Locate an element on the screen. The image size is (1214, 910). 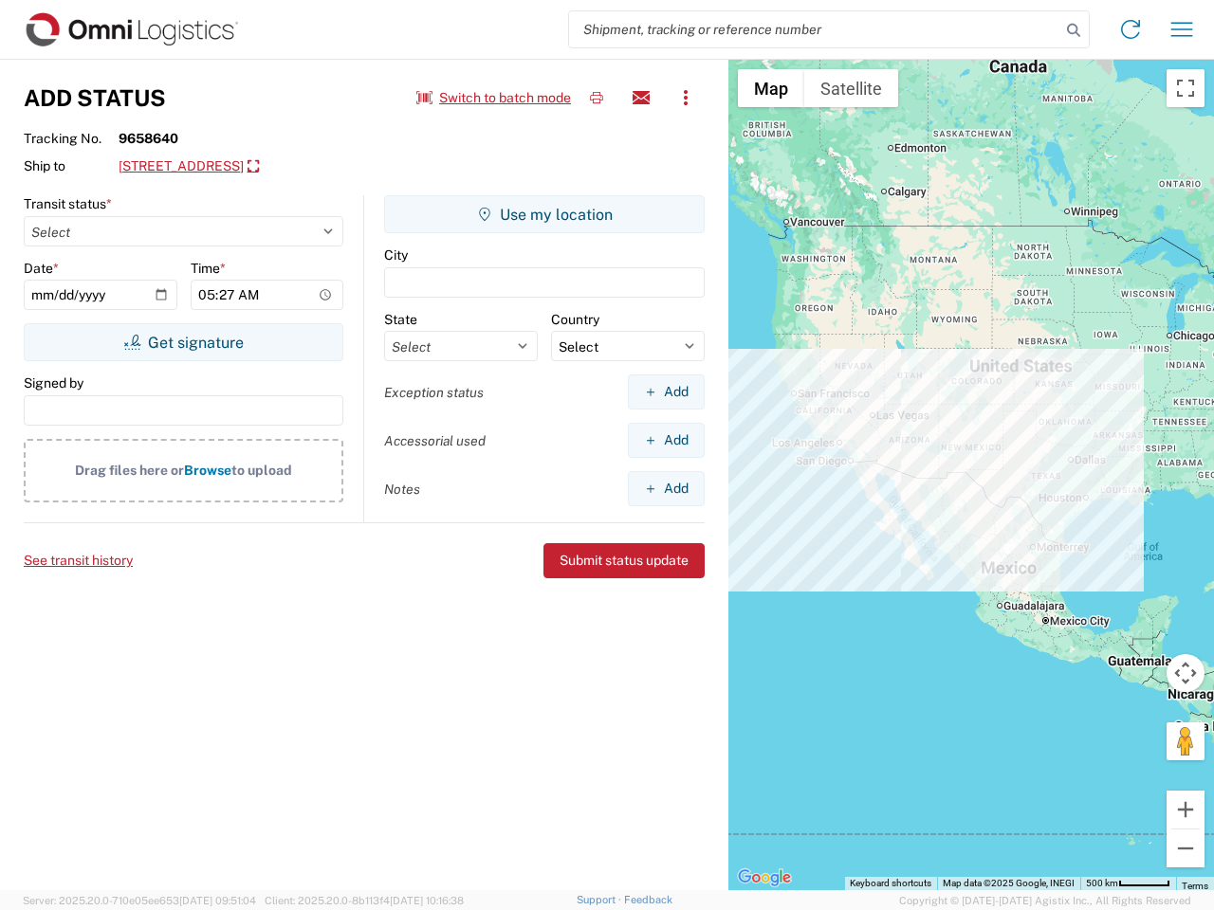
a: Feedback is located at coordinates (648, 900).